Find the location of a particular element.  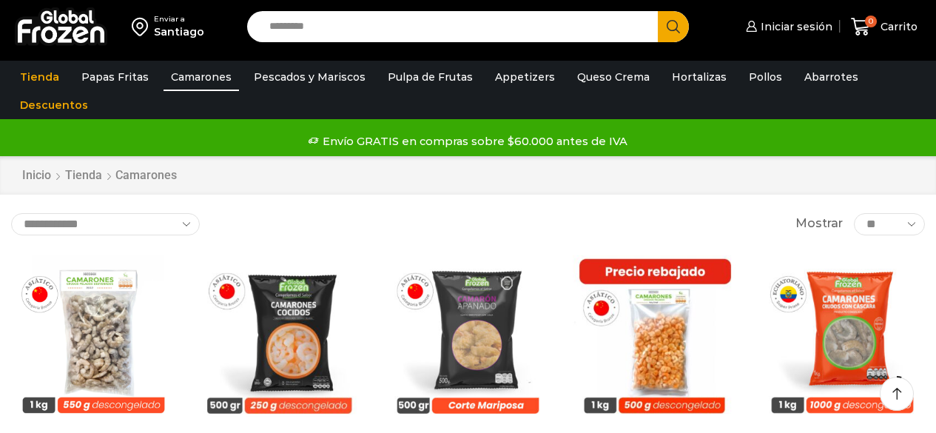

h1: Camarones is located at coordinates (146, 175).